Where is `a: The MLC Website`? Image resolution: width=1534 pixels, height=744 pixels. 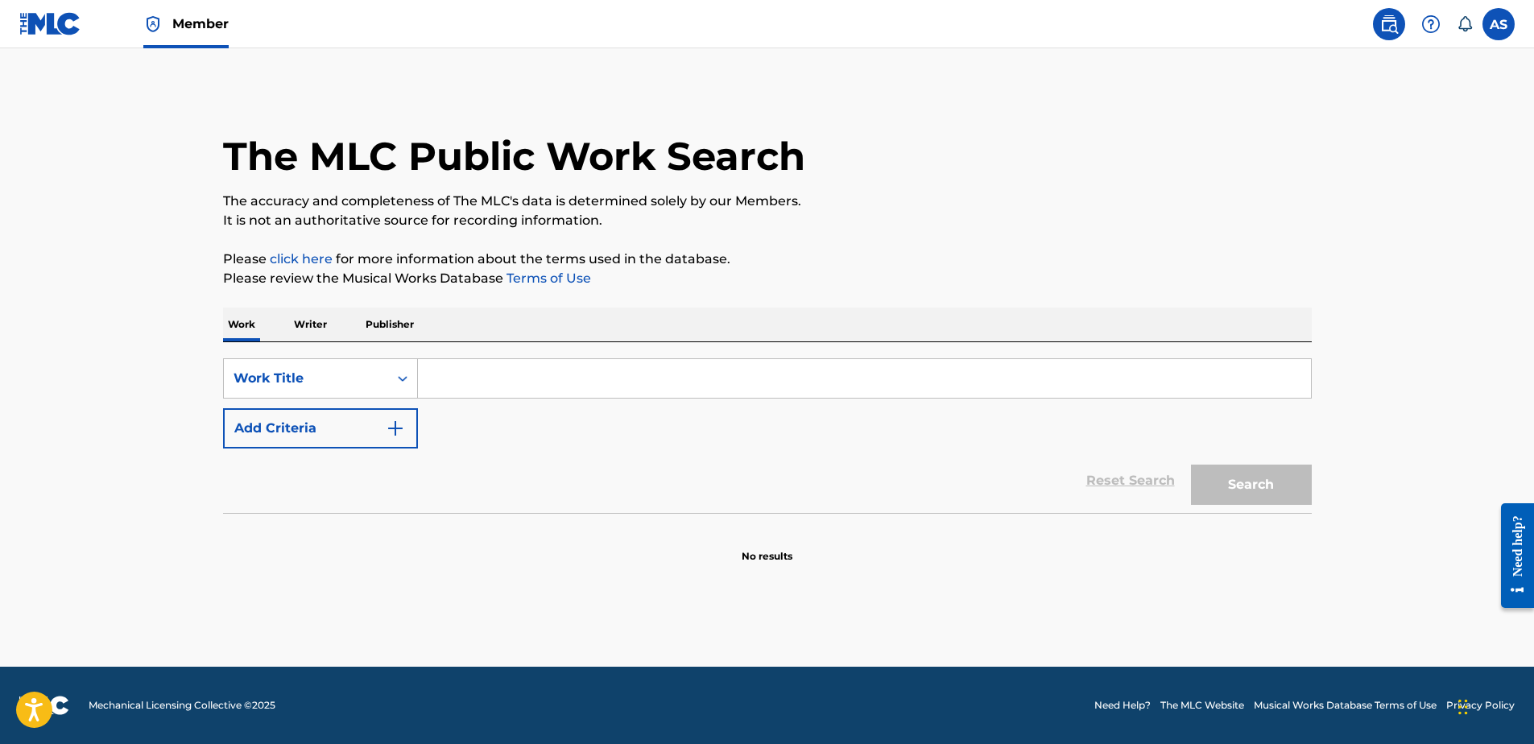
a: The MLC Website is located at coordinates (1202, 705).